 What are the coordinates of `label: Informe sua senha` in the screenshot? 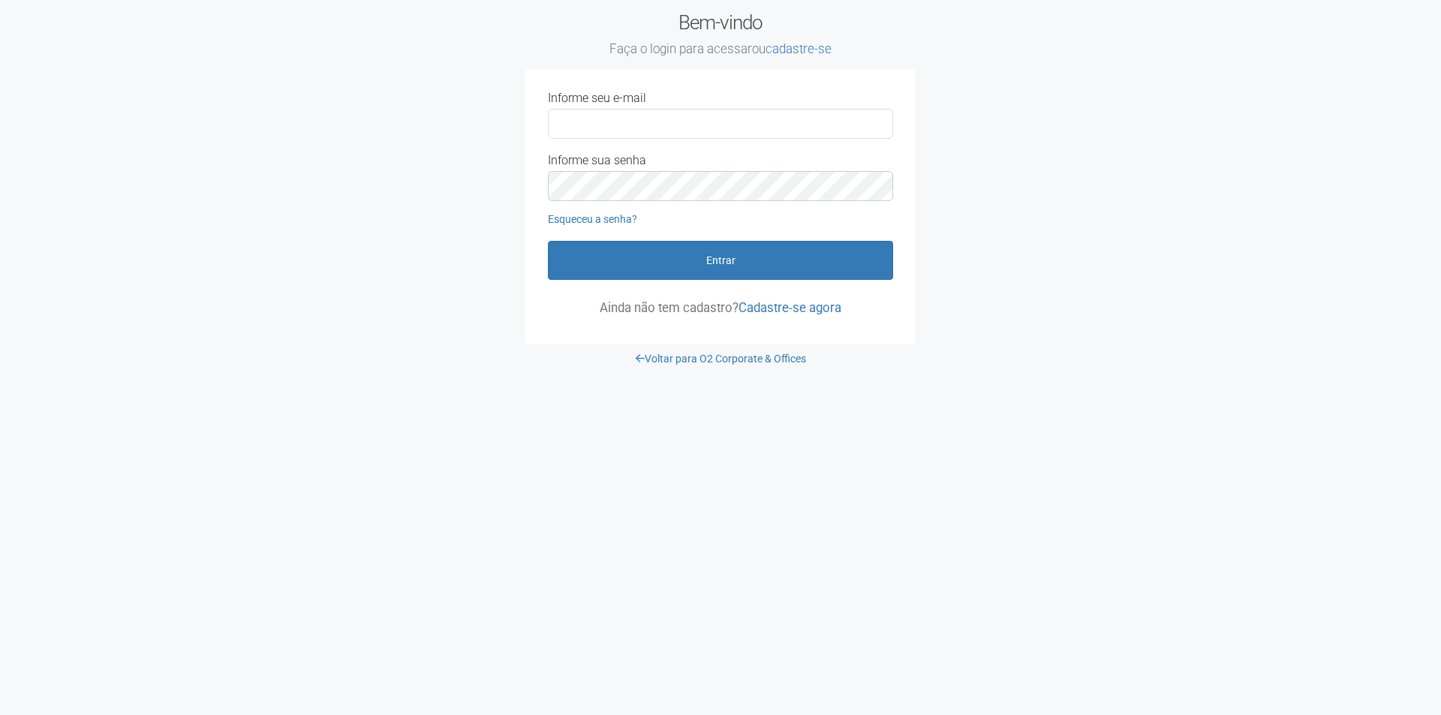 It's located at (597, 161).